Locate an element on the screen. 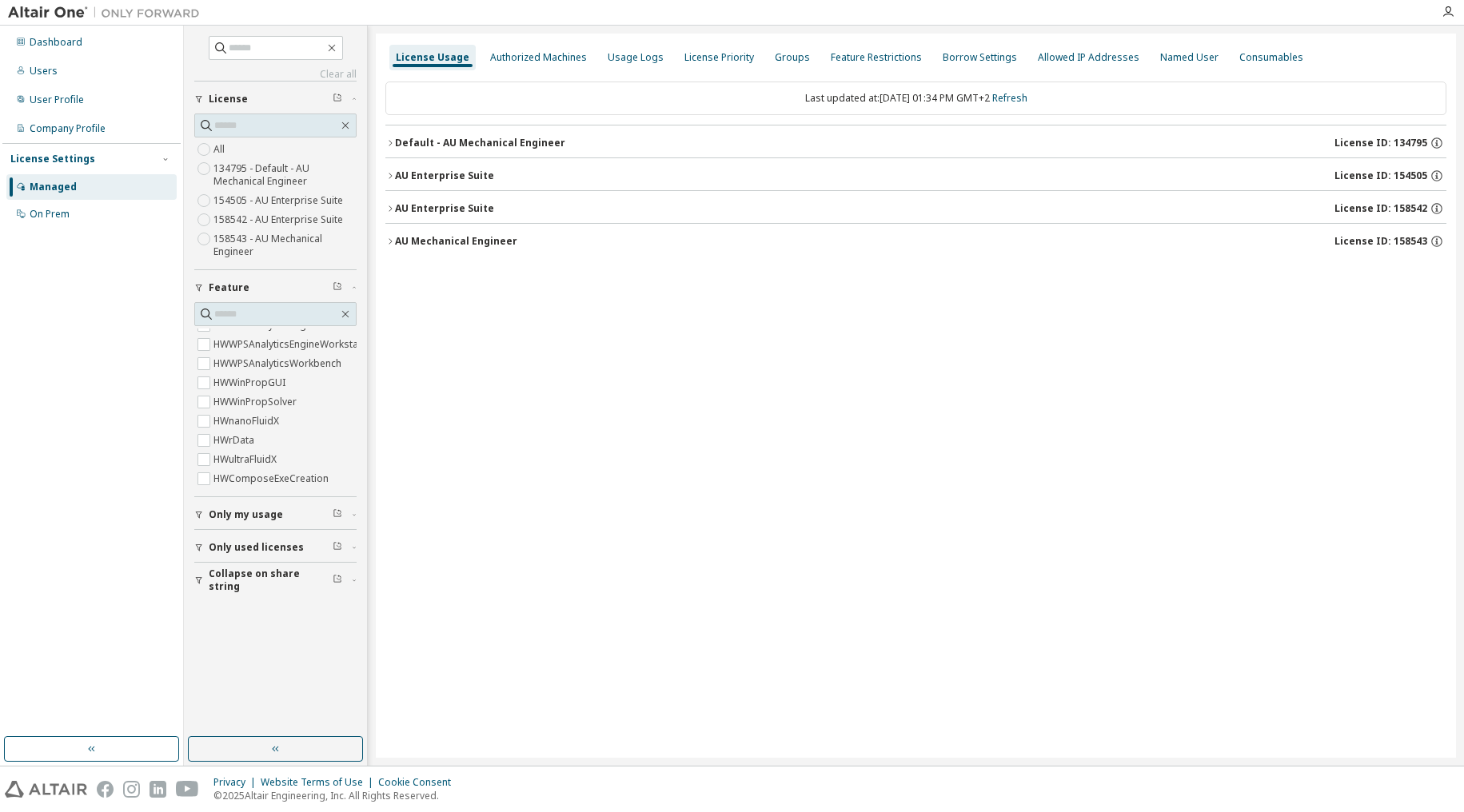 The image size is (1464, 812). div: Cookie Consent is located at coordinates (419, 783).